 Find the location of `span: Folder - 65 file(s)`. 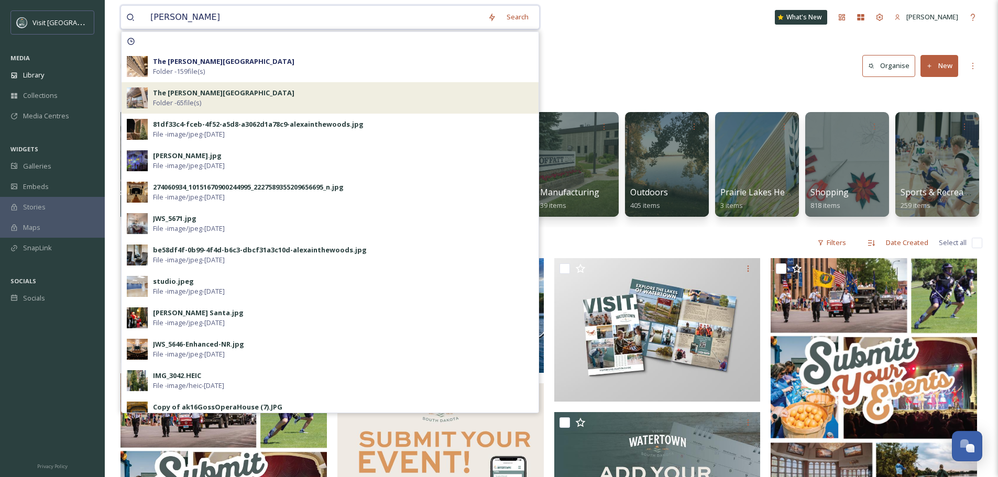

span: Folder - 65 file(s) is located at coordinates (177, 103).